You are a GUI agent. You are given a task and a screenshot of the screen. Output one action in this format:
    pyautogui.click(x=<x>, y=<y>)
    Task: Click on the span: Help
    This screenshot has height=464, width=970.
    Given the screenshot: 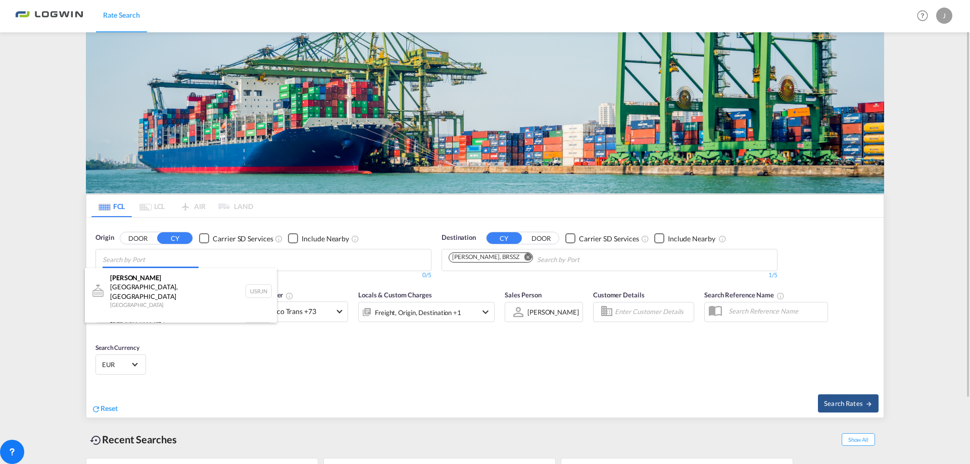 What is the action you would take?
    pyautogui.click(x=923, y=16)
    